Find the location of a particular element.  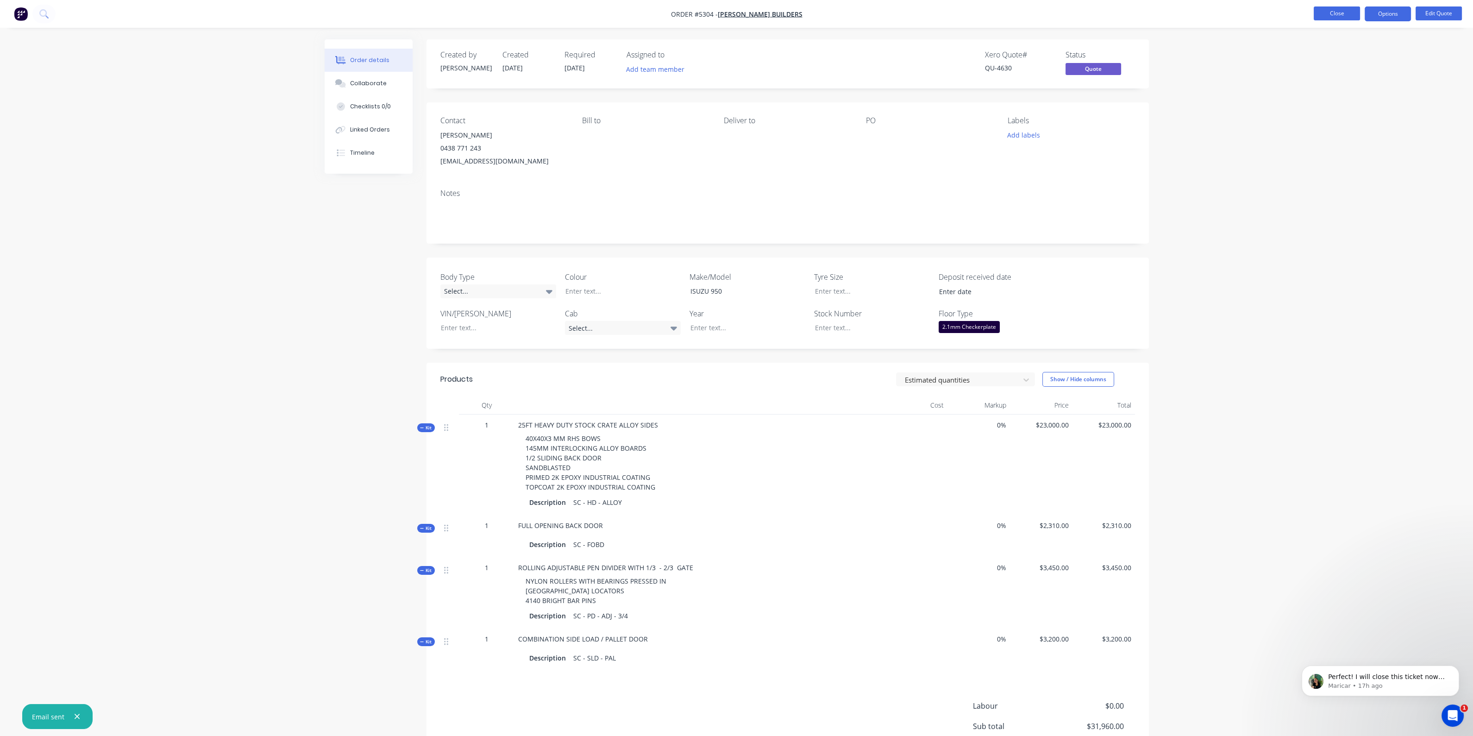

input: Enter date is located at coordinates (990, 292).